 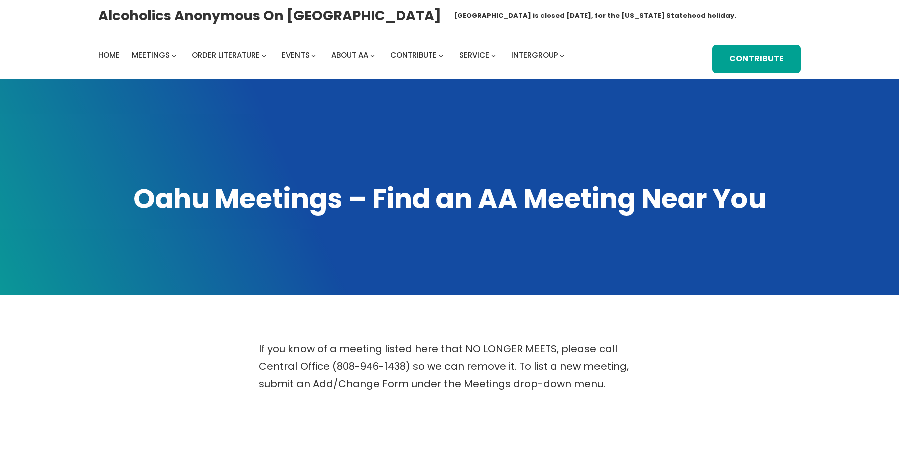 I want to click on span: Contribute, so click(x=414, y=55).